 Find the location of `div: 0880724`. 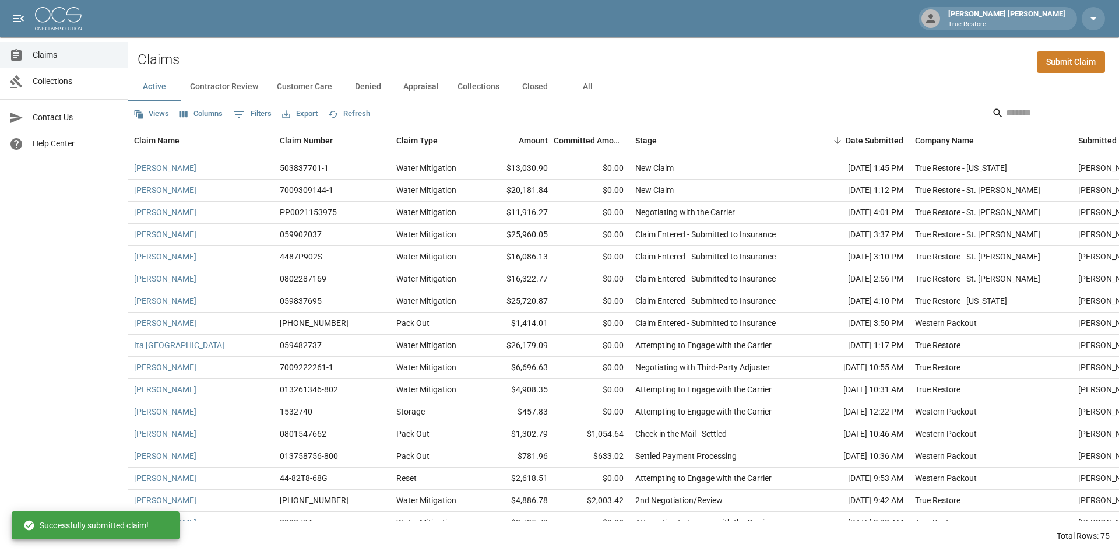

div: 0880724 is located at coordinates (296, 522).